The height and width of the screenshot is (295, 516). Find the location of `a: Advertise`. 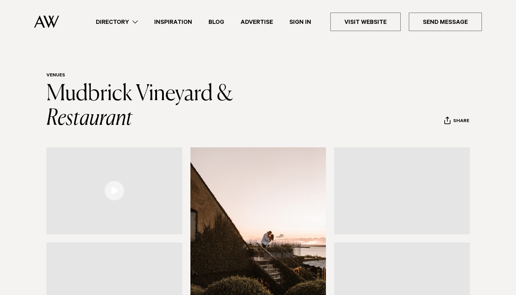

a: Advertise is located at coordinates (257, 22).